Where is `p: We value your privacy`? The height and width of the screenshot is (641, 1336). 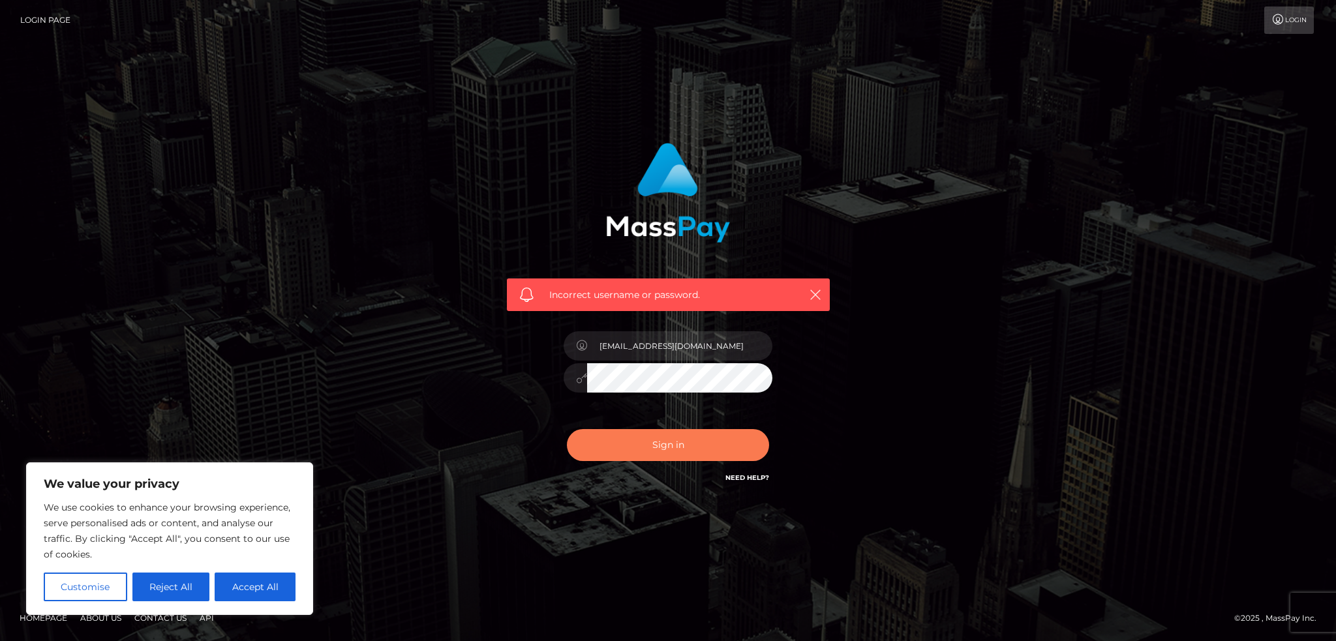 p: We value your privacy is located at coordinates (170, 484).